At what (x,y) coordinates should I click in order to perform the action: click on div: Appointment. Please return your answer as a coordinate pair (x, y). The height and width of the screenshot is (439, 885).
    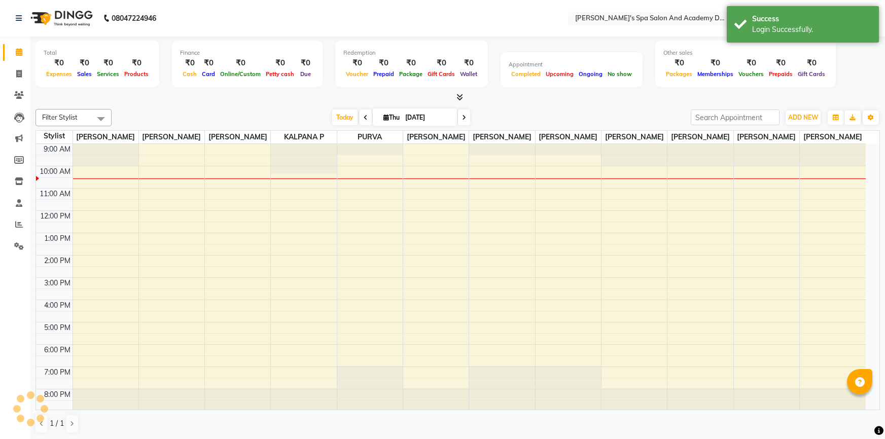
    Looking at the image, I should click on (572, 64).